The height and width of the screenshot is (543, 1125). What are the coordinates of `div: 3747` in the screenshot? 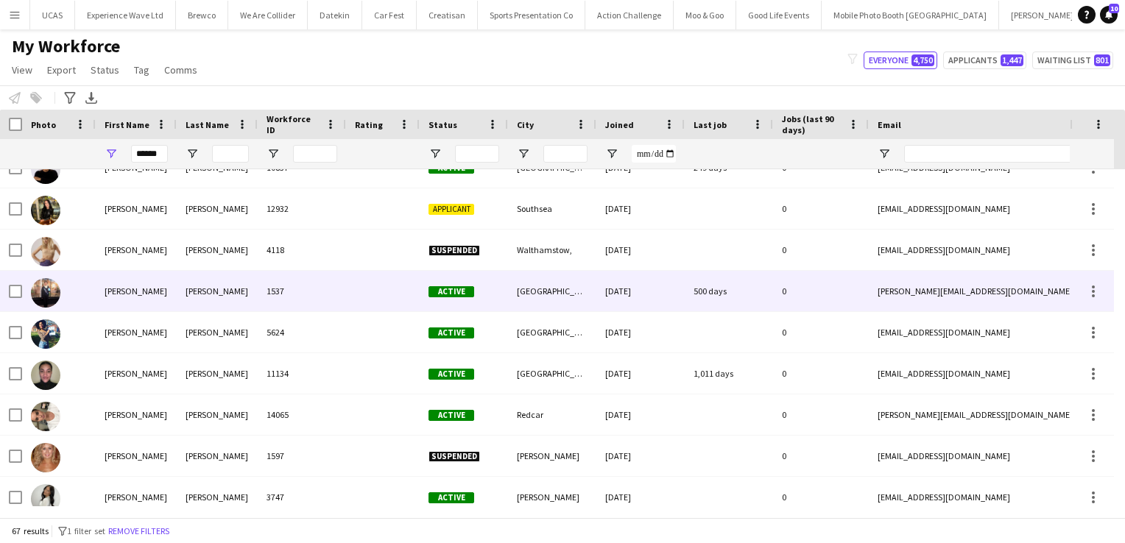 It's located at (302, 497).